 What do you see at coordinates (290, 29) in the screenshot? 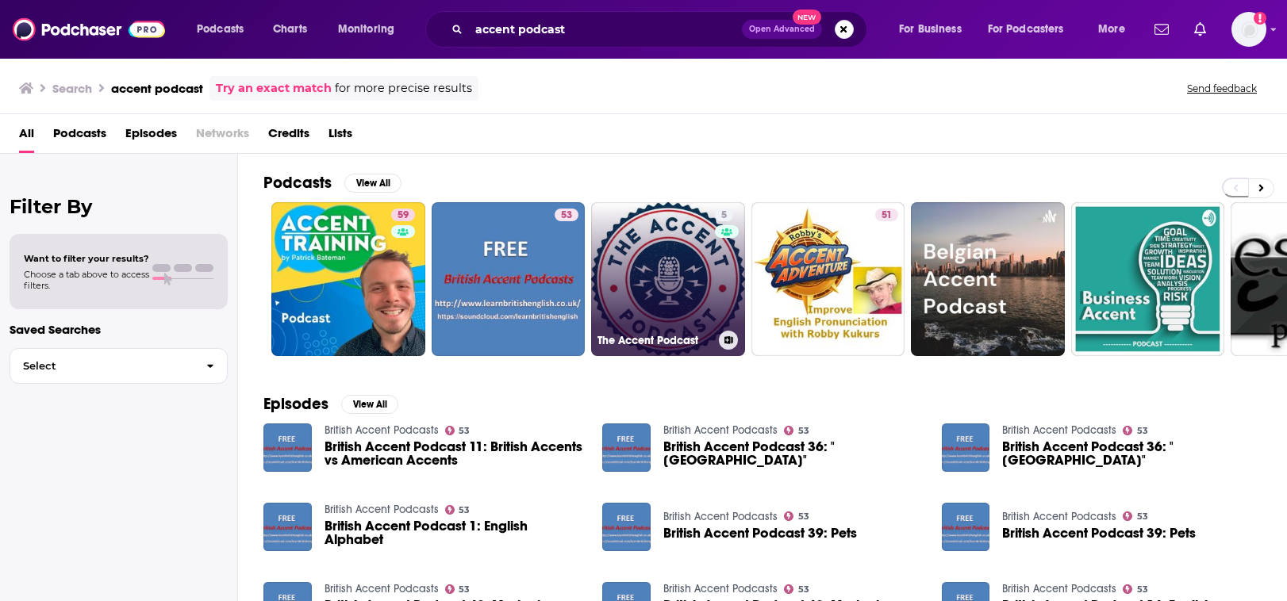
I see `a: Charts` at bounding box center [290, 29].